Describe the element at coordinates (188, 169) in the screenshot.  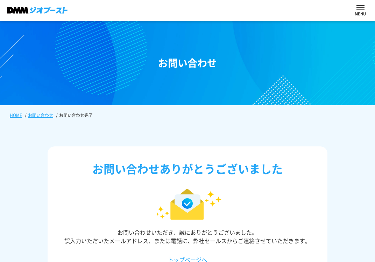
I see `h2: お問い合わせ ありがとうございました` at that location.